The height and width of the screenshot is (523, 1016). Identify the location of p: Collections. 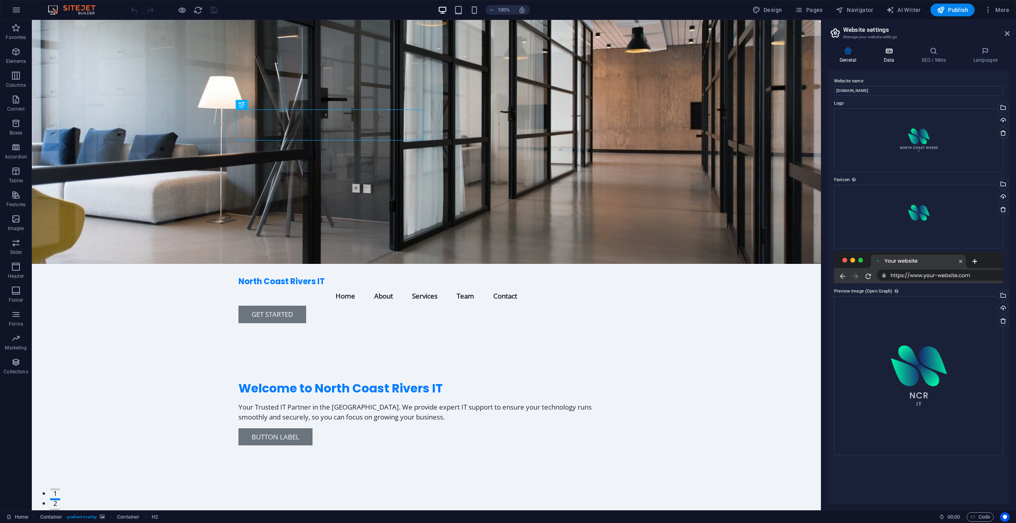
(16, 372).